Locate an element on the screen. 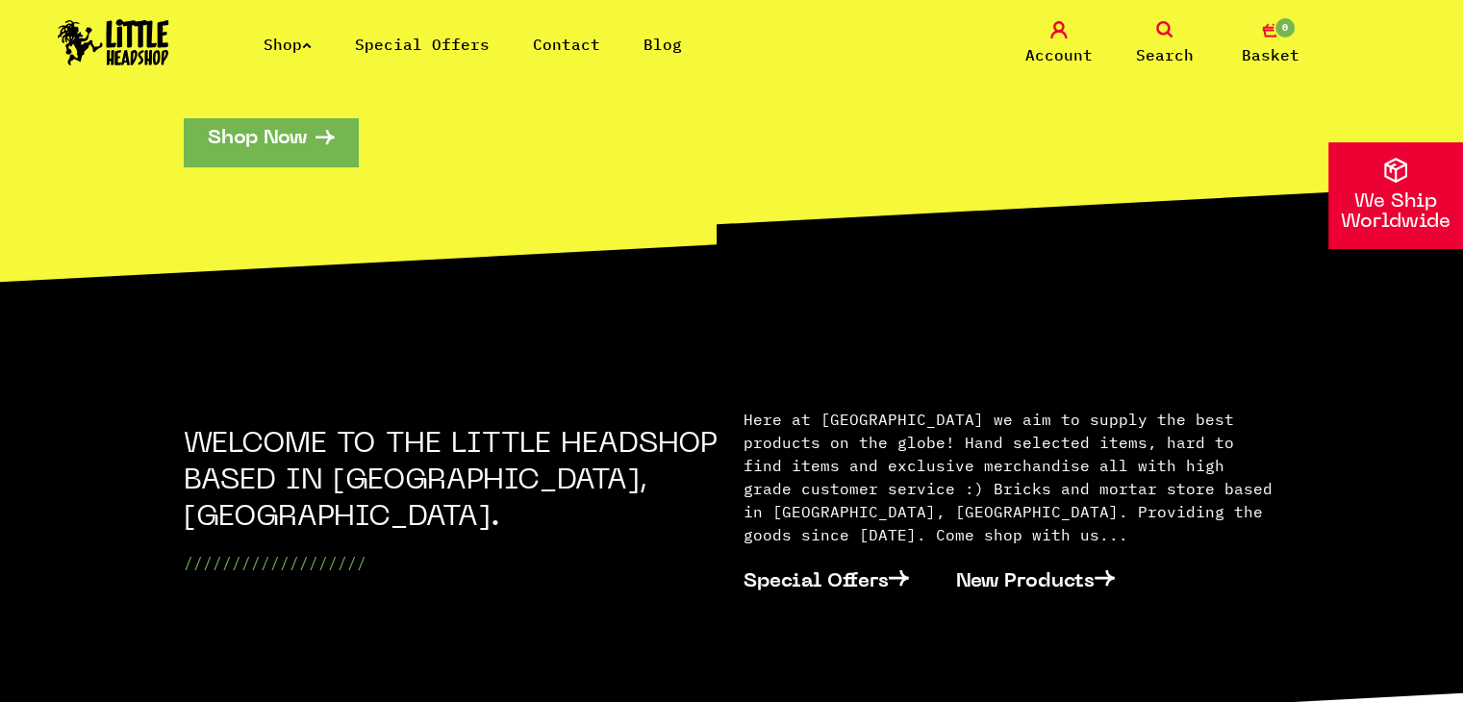 The image size is (1463, 702). span: Search is located at coordinates (1165, 55).